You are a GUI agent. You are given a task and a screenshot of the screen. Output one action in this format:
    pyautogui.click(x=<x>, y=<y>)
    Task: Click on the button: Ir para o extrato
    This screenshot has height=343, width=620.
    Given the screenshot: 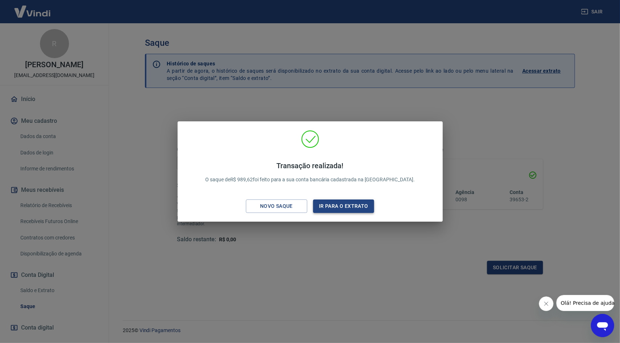 What is the action you would take?
    pyautogui.click(x=343, y=206)
    